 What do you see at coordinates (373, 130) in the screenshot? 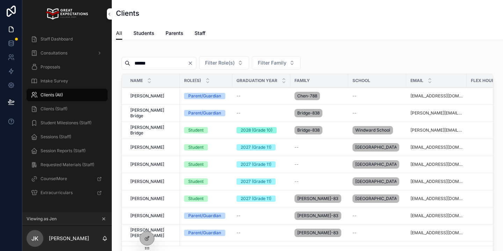
I see `span: Windward School` at bounding box center [373, 130].